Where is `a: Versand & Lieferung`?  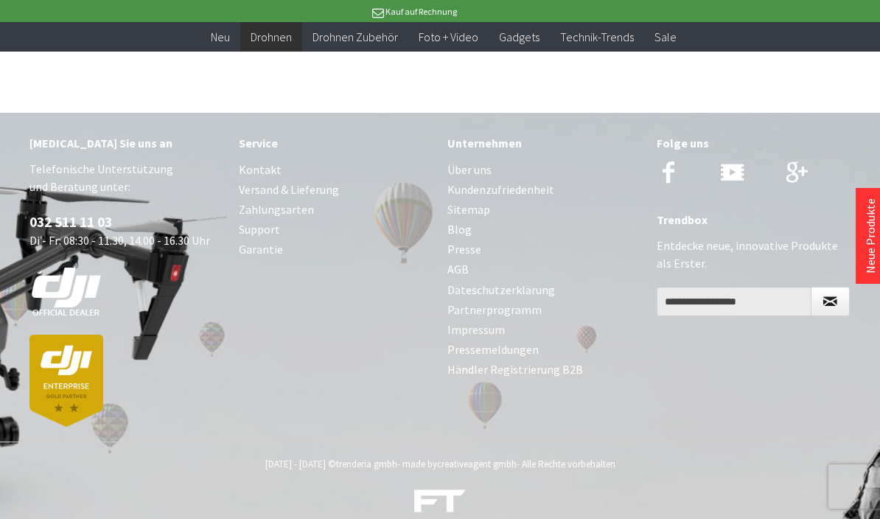
a: Versand & Lieferung is located at coordinates (336, 189).